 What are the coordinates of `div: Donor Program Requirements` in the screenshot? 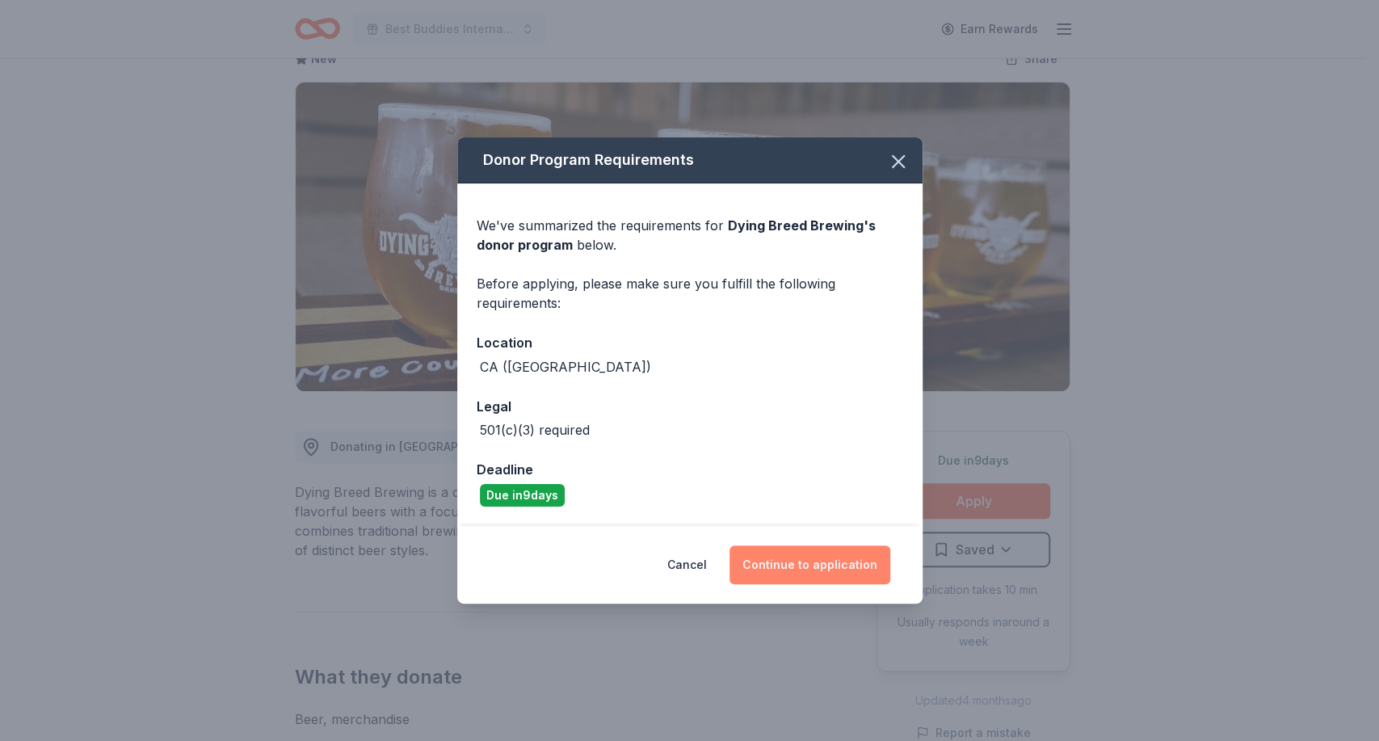 It's located at (690, 160).